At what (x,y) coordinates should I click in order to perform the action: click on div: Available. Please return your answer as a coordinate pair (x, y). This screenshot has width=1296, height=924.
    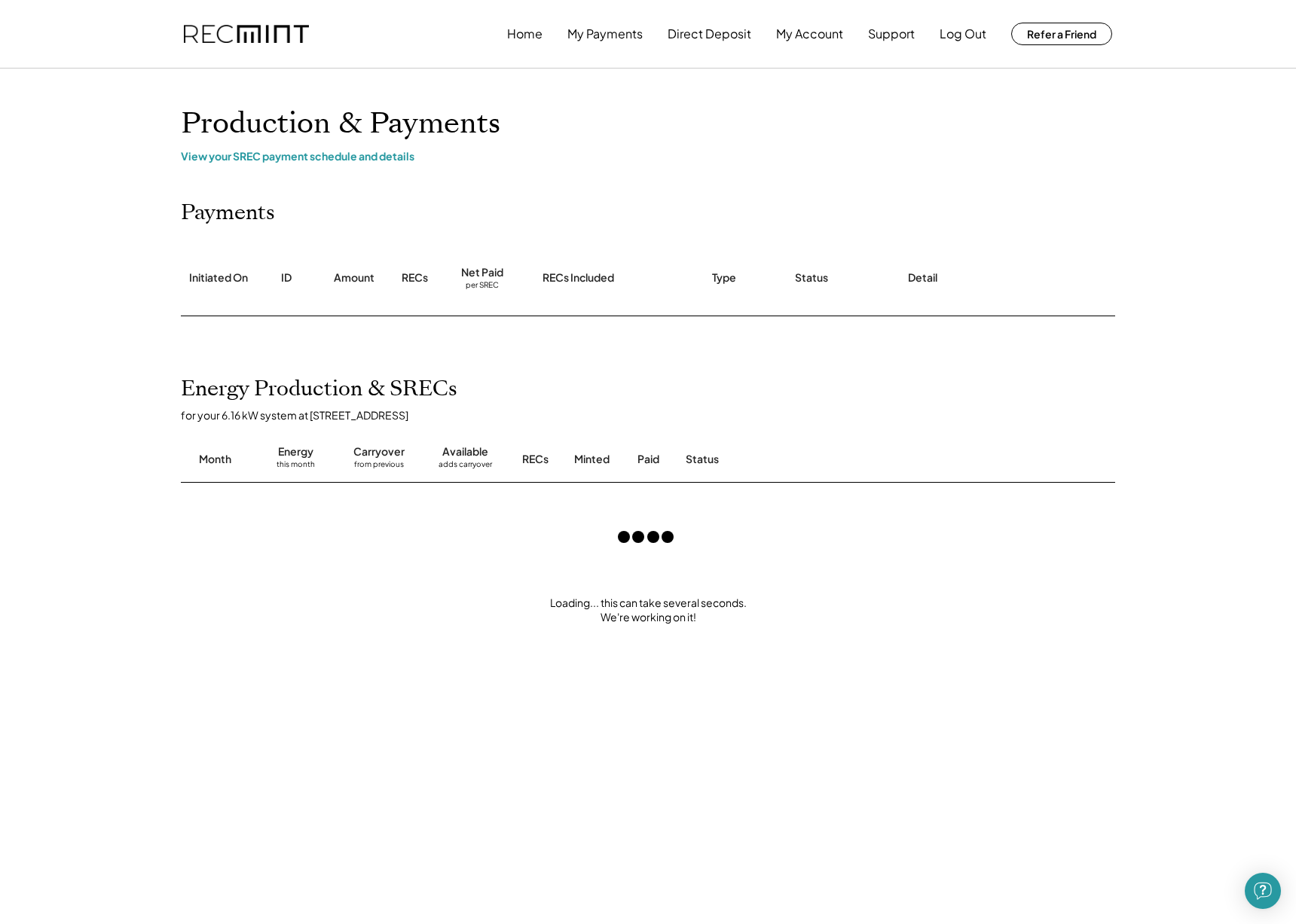
    Looking at the image, I should click on (465, 452).